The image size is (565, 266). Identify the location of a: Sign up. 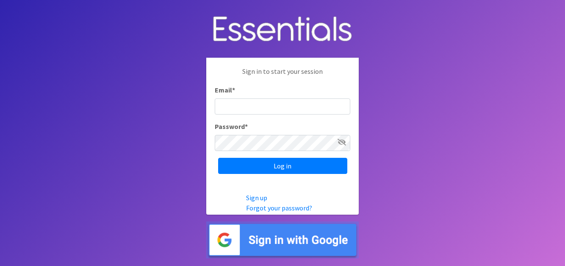
(257, 197).